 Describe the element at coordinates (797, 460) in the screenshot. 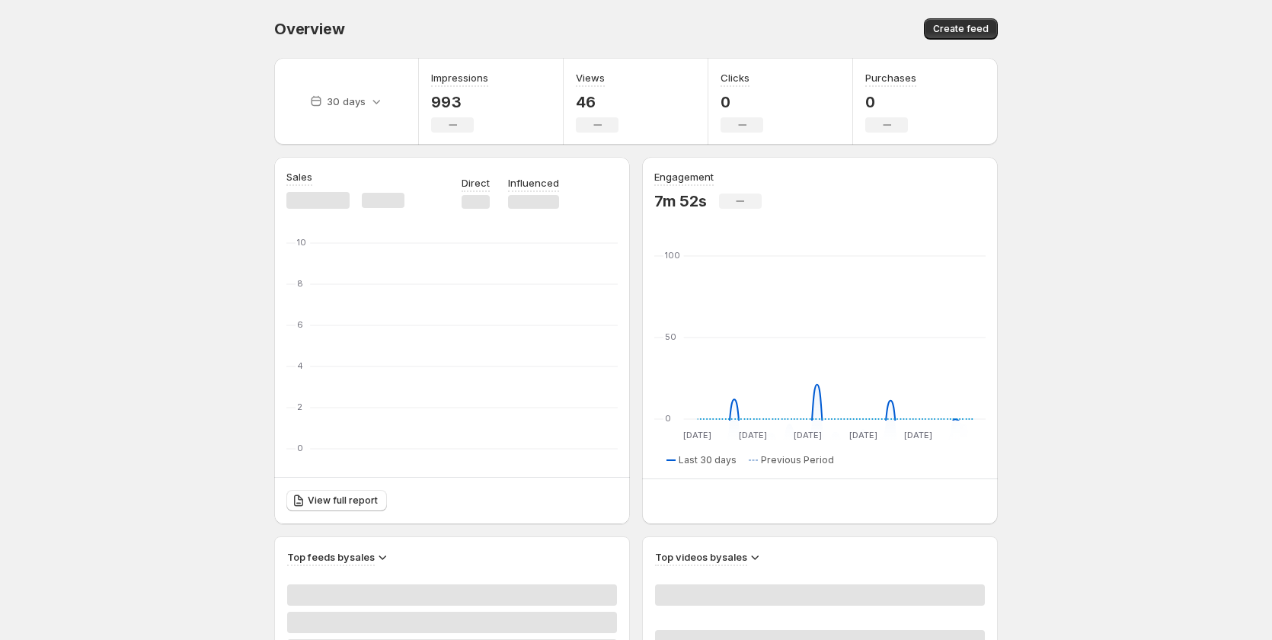

I see `span: Previous Period` at that location.